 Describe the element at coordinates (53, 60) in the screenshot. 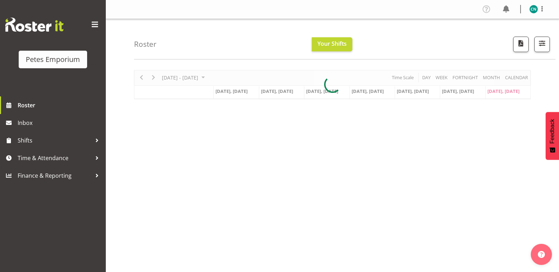

I see `div: Petes Emporium` at that location.